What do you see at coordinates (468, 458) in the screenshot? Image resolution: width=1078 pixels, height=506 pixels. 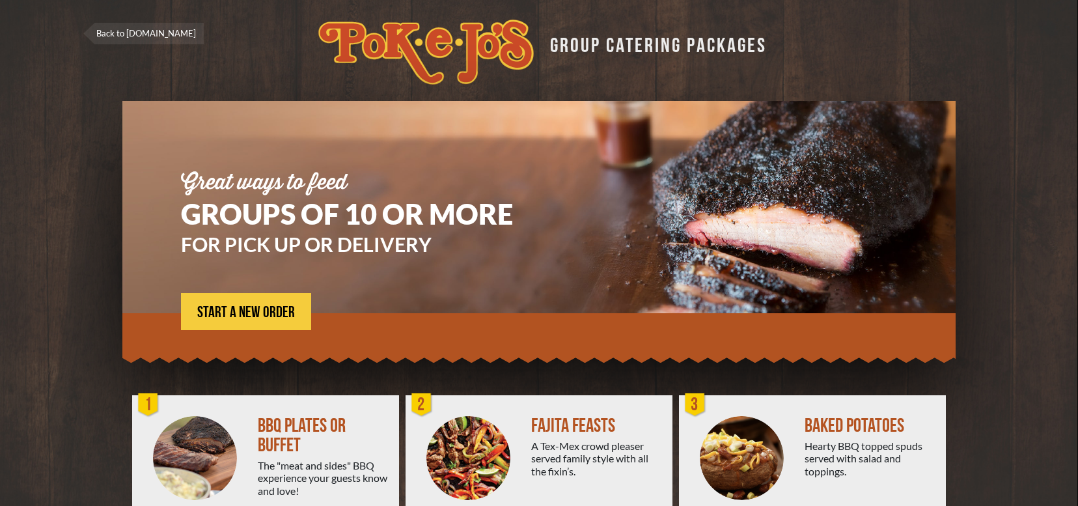 I see `img: PEJ-Fajitas.png` at bounding box center [468, 458].